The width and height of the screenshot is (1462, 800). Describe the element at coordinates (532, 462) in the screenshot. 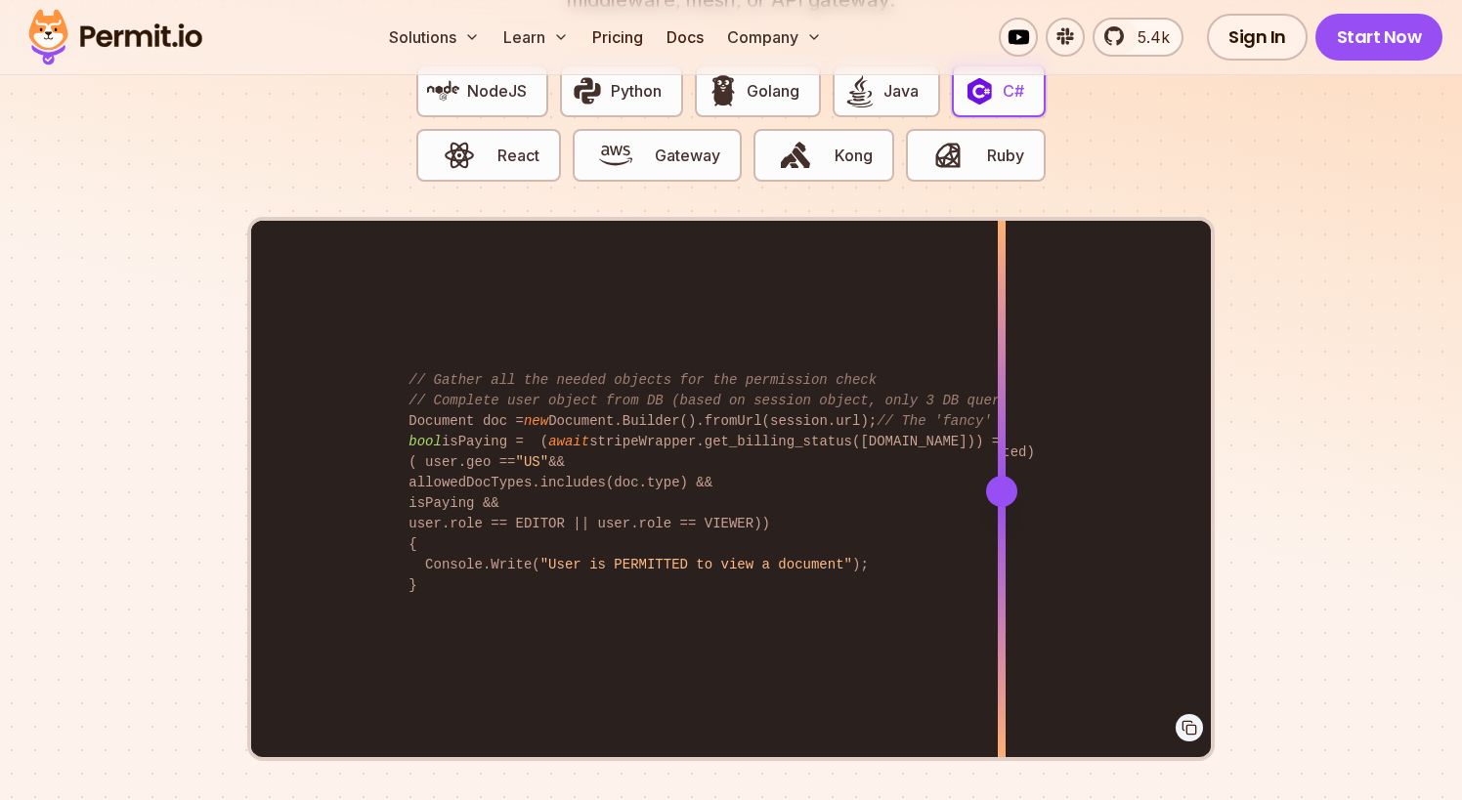

I see `span: "US"` at that location.